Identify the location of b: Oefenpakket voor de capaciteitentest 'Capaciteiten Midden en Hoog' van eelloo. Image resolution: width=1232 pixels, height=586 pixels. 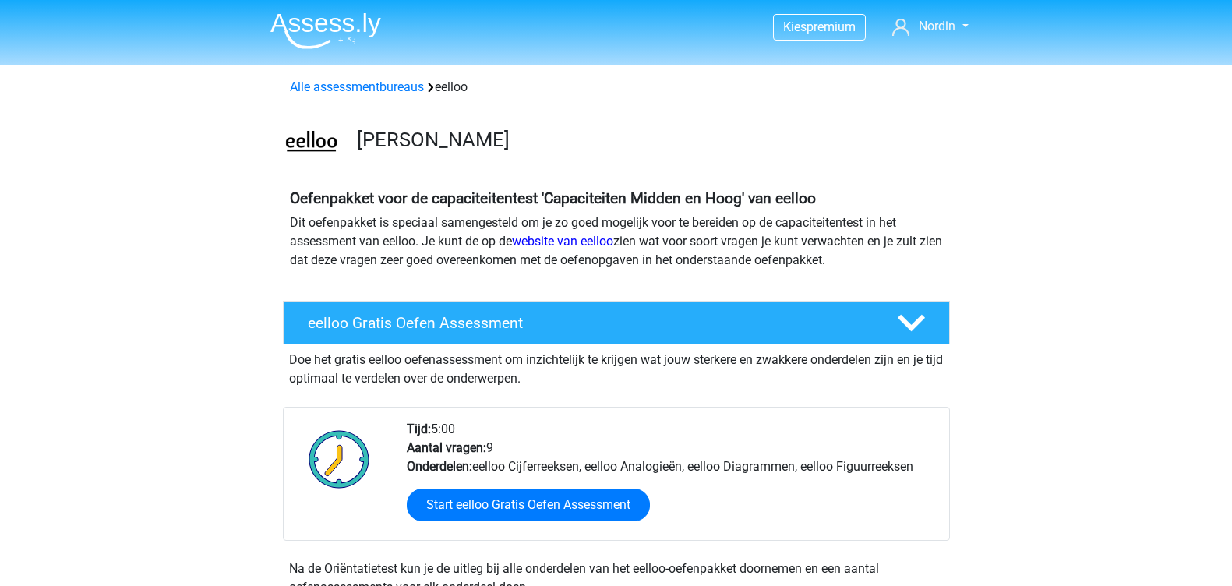
(552, 198).